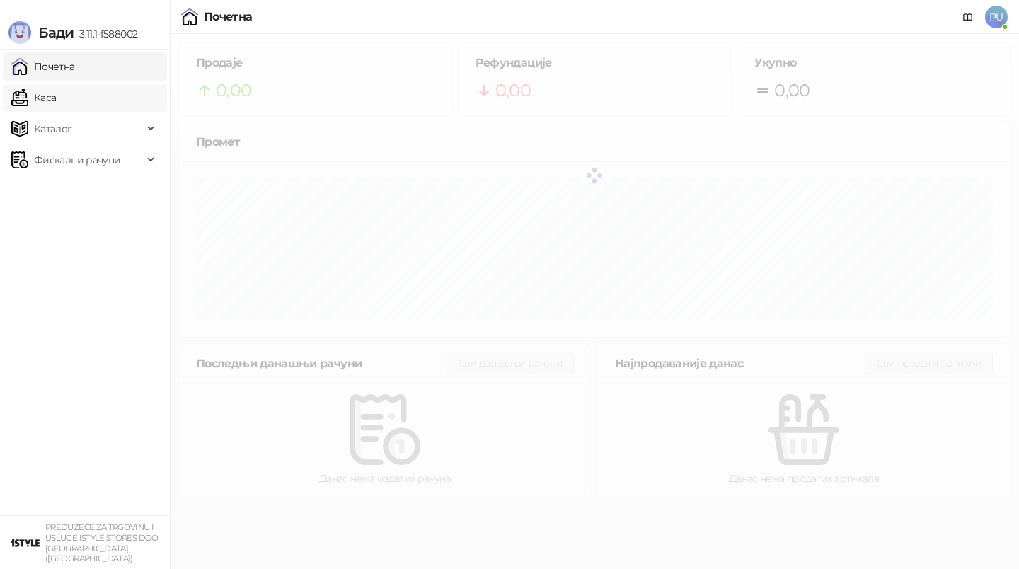  What do you see at coordinates (968, 17) in the screenshot?
I see `a: Документација` at bounding box center [968, 17].